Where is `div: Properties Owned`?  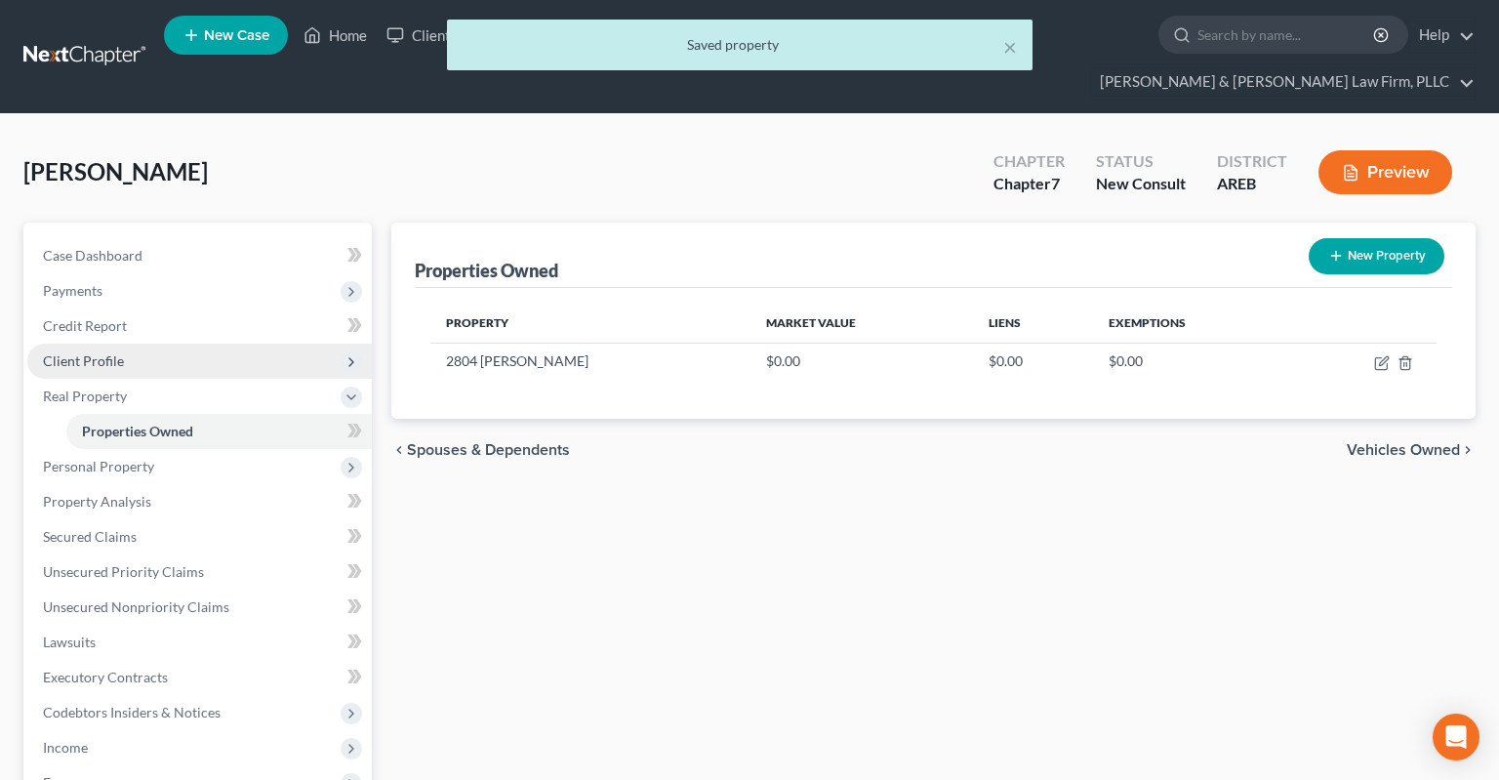 div: Properties Owned is located at coordinates (486, 270).